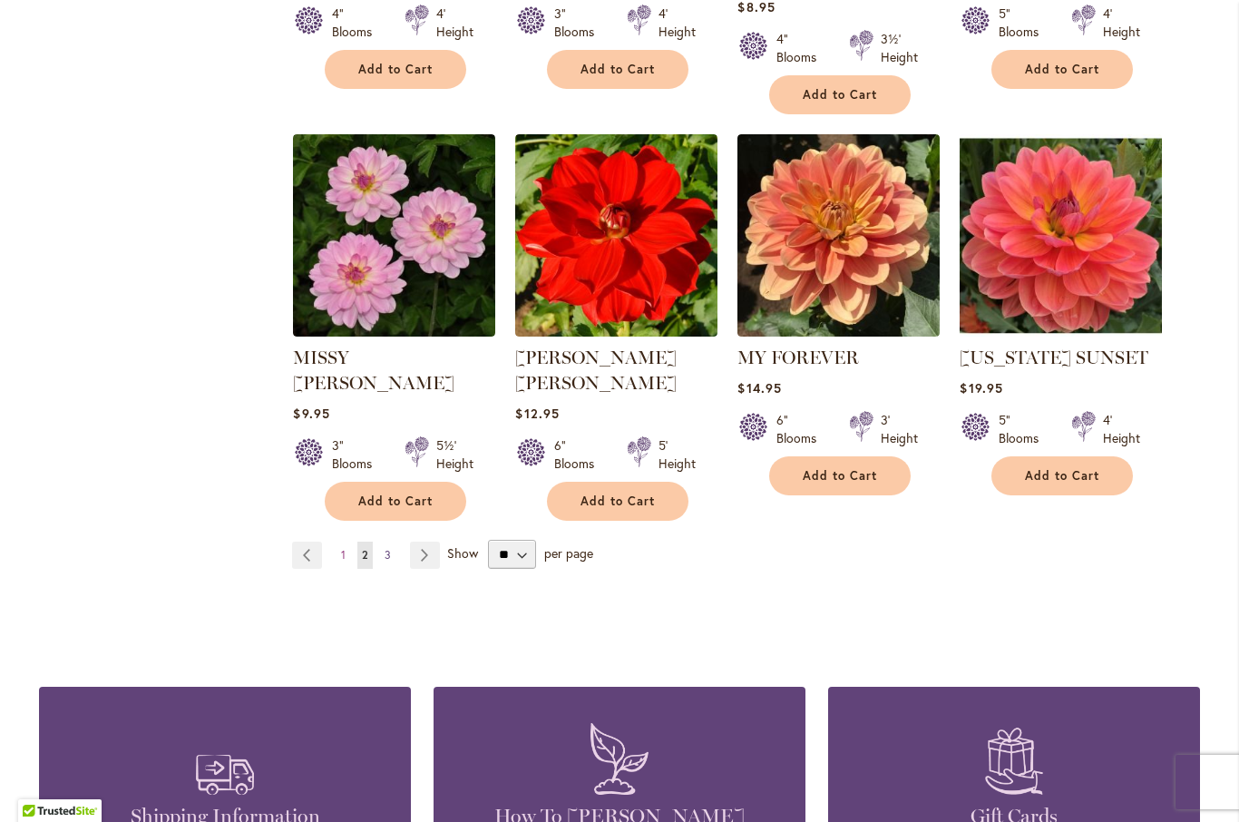 This screenshot has width=1239, height=822. I want to click on a: 3, so click(387, 555).